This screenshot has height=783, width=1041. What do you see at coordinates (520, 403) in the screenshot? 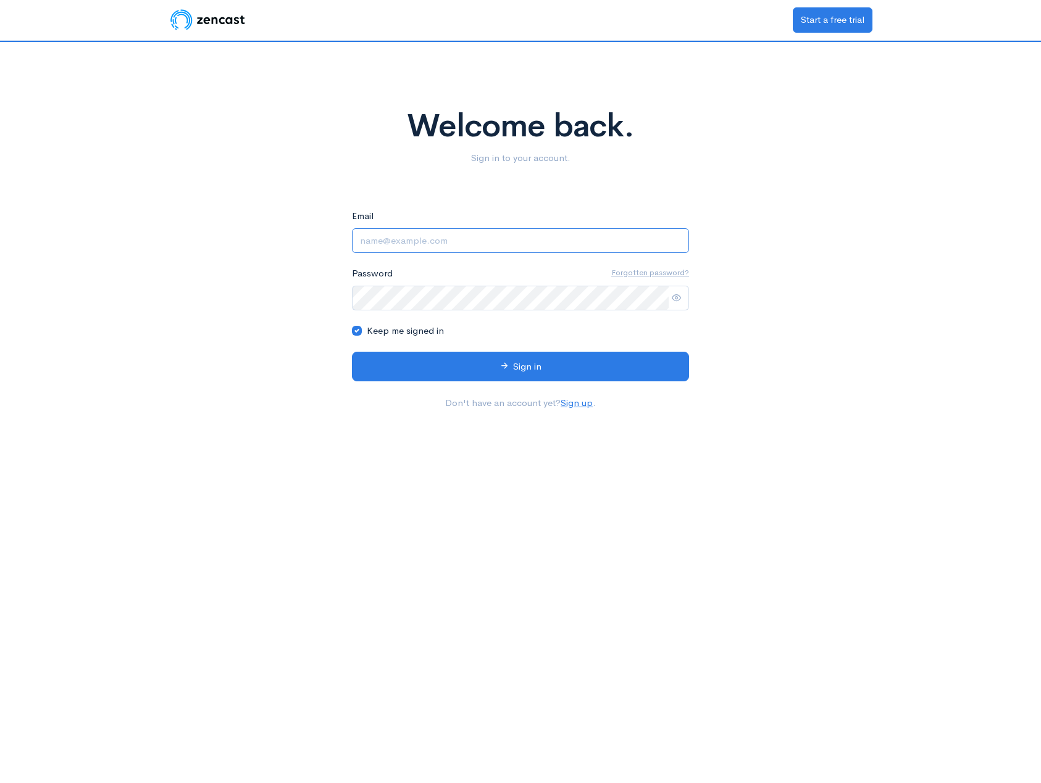
I see `p: Don't have an account yet? .` at bounding box center [520, 403].